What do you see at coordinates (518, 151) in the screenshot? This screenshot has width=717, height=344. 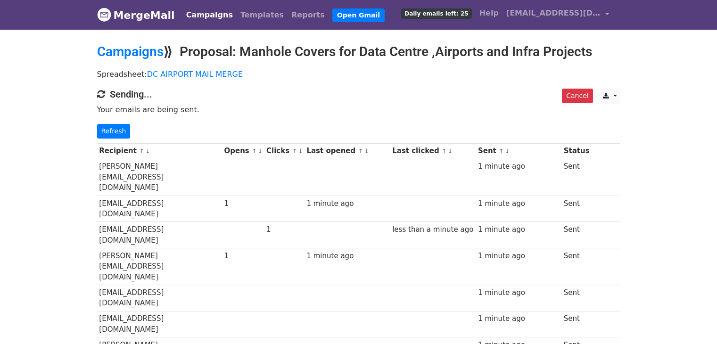 I see `th: Sent` at bounding box center [518, 151].